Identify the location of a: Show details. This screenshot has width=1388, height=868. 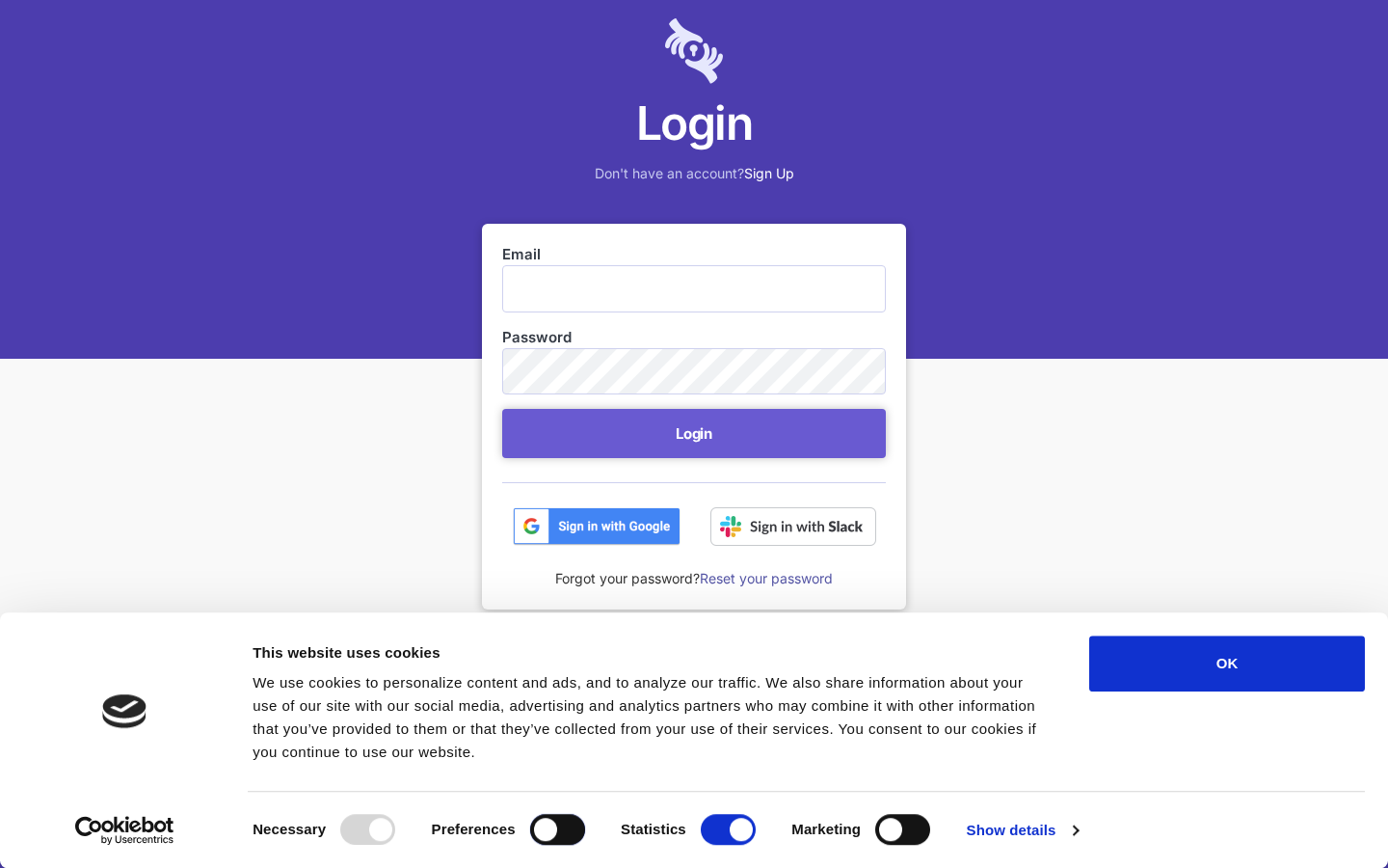
(1024, 830).